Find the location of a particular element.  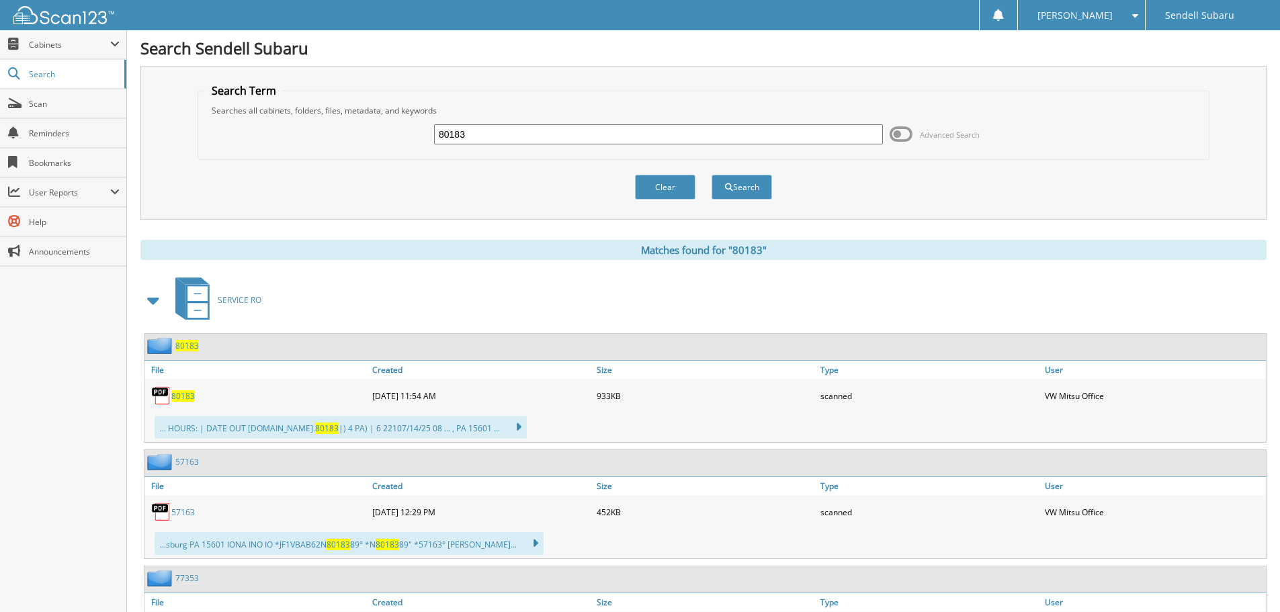

span: Reminders is located at coordinates (74, 133).